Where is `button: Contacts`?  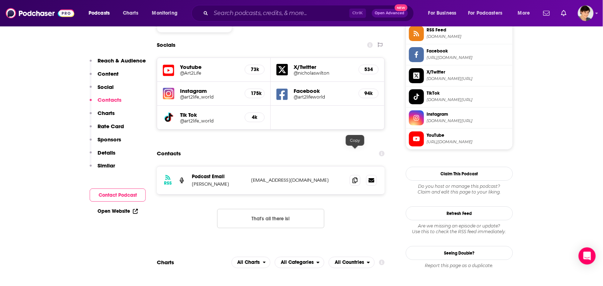
button: Contacts is located at coordinates (105, 103).